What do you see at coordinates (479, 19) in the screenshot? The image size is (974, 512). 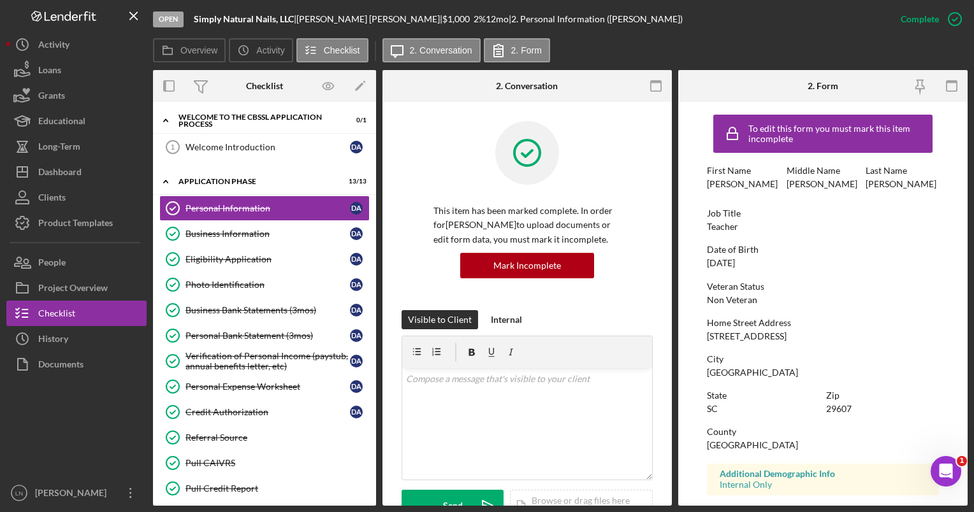 I see `div: 2 %` at bounding box center [479, 19].